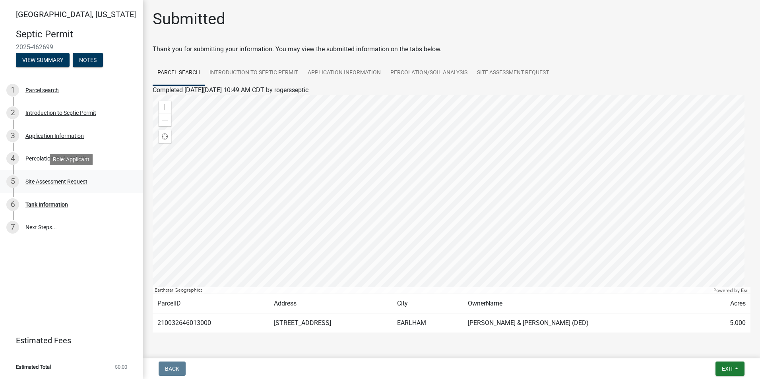 Image resolution: width=760 pixels, height=379 pixels. Describe the element at coordinates (451, 49) in the screenshot. I see `div: Thank you for submitting your information. You may view the submitted information on the tabs below.` at that location.